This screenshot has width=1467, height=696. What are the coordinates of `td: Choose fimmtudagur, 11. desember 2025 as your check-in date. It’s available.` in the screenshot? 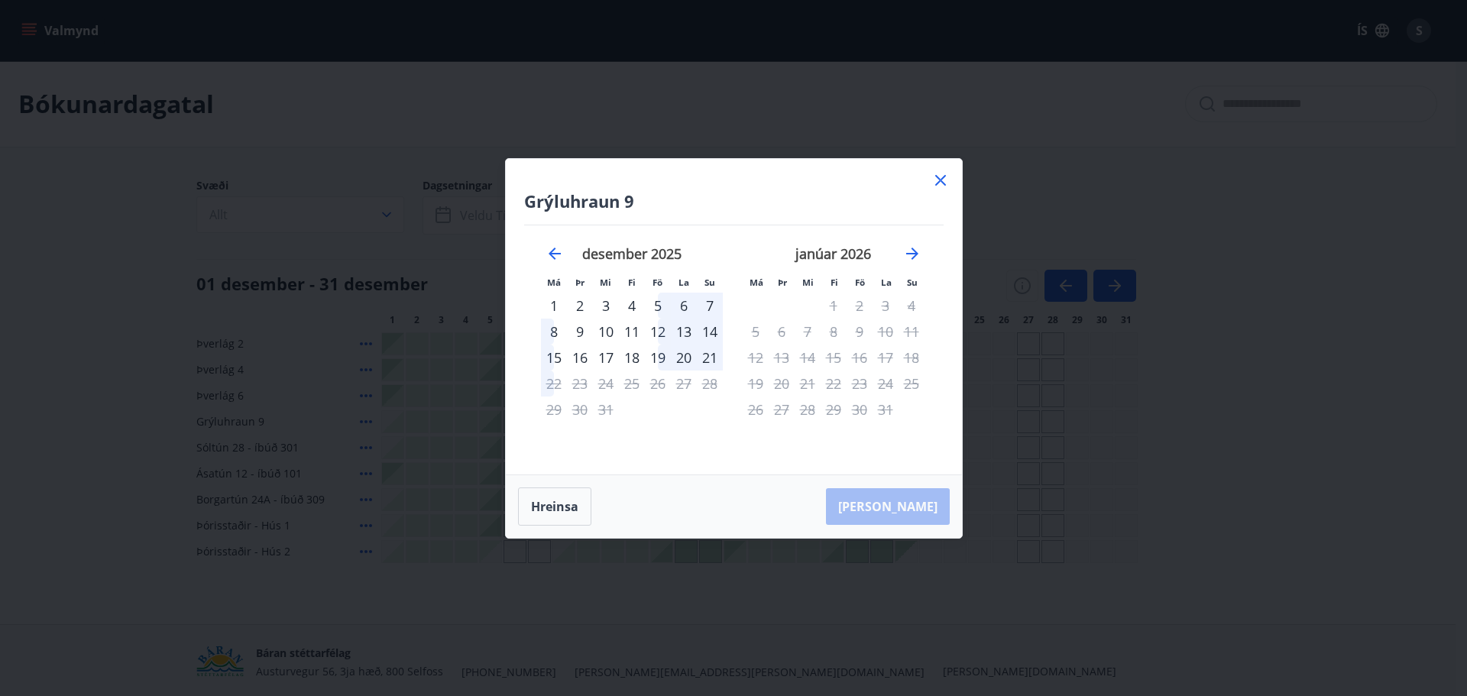 It's located at (632, 331).